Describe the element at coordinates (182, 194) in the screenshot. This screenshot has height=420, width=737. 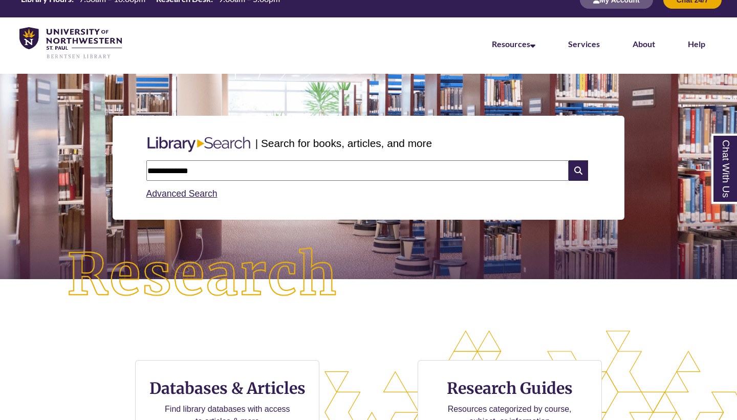
I see `a: Advanced Search` at that location.